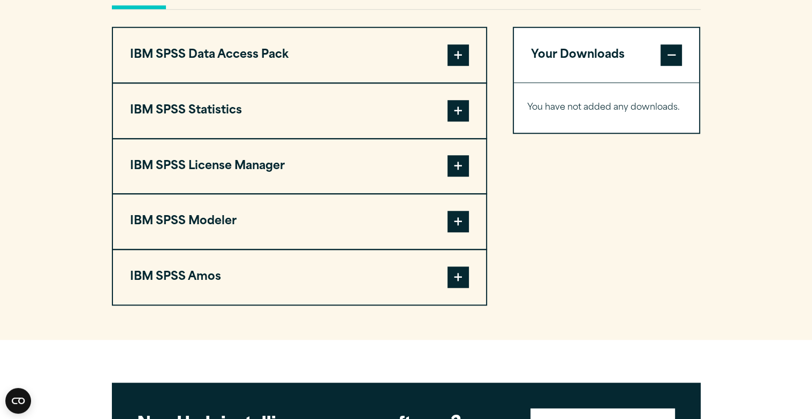 The width and height of the screenshot is (812, 419). I want to click on button: Open CMP widget, so click(18, 401).